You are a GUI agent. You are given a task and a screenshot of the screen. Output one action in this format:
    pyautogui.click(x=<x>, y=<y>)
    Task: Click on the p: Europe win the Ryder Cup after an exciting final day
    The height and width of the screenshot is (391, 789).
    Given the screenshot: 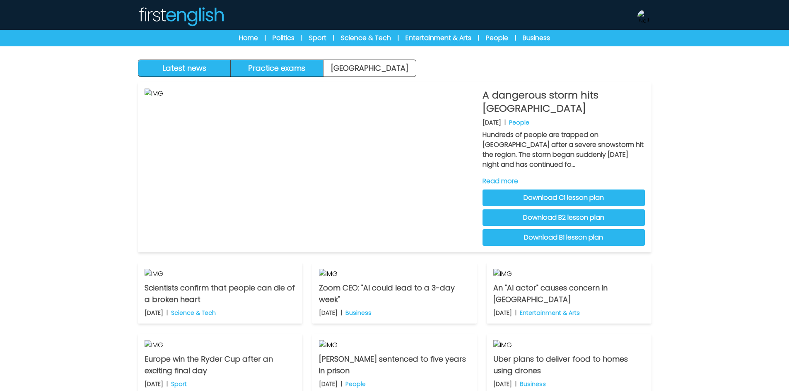 What is the action you would take?
    pyautogui.click(x=220, y=365)
    